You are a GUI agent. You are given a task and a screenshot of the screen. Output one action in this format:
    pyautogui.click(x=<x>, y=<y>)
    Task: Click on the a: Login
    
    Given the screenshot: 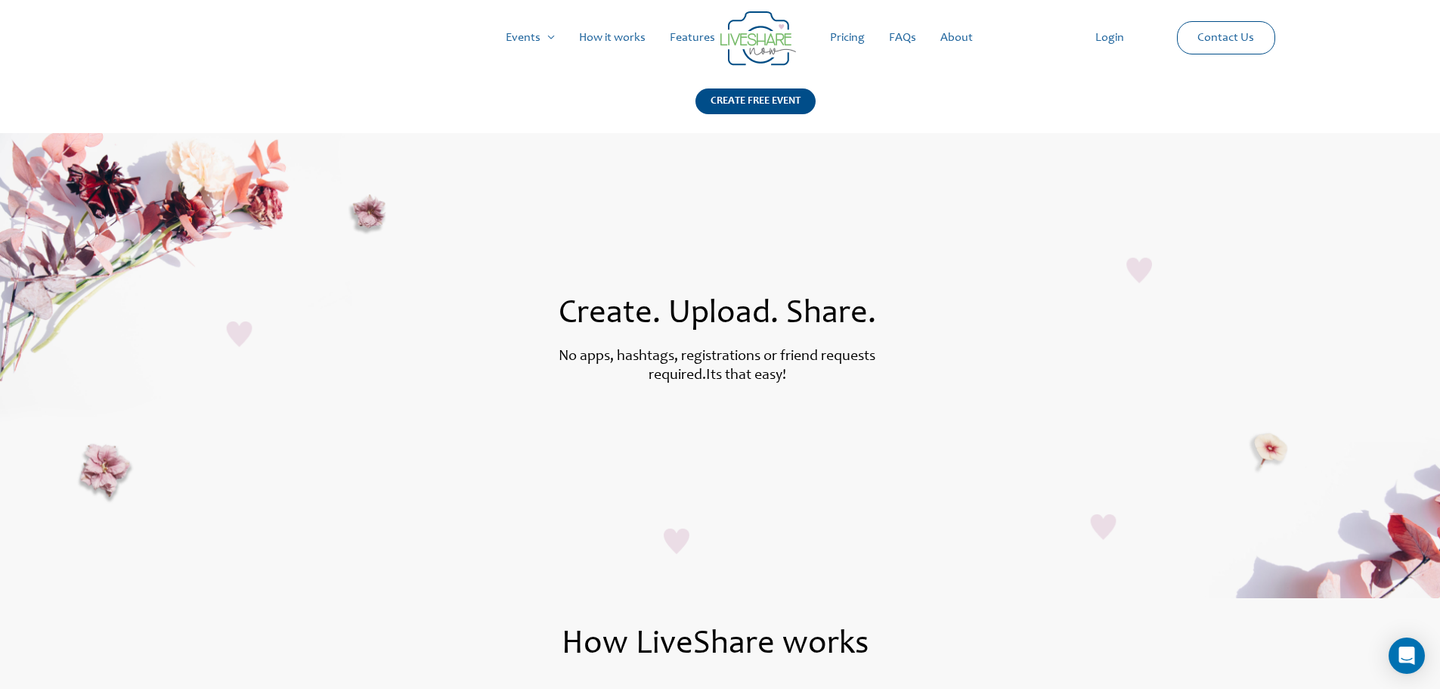 What is the action you would take?
    pyautogui.click(x=1110, y=38)
    